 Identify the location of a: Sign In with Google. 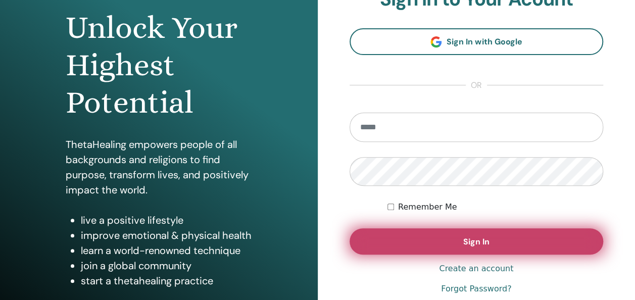
(476, 41).